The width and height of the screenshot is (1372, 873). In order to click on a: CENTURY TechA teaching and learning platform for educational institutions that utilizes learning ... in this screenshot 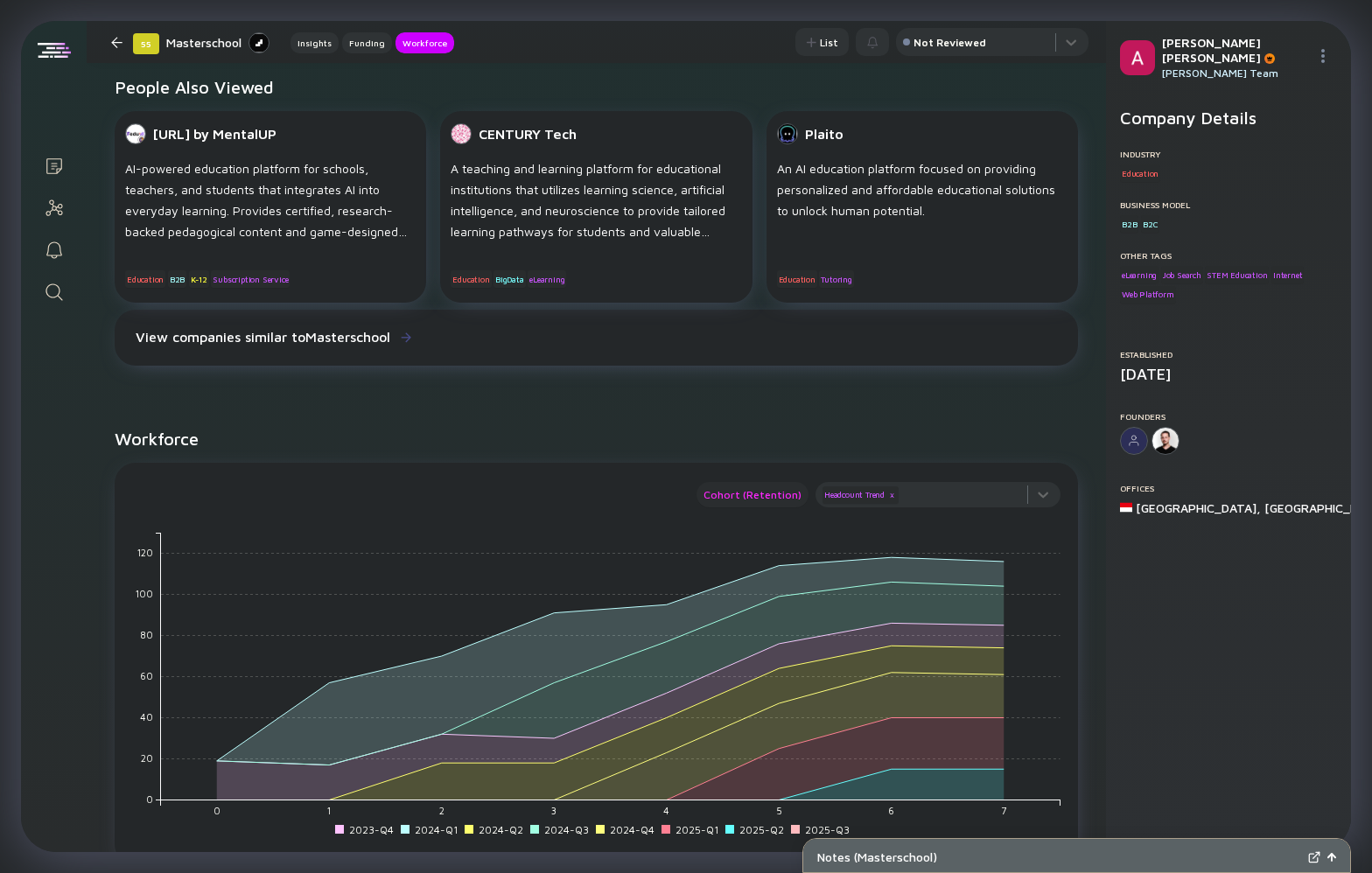, I will do `click(596, 210)`.